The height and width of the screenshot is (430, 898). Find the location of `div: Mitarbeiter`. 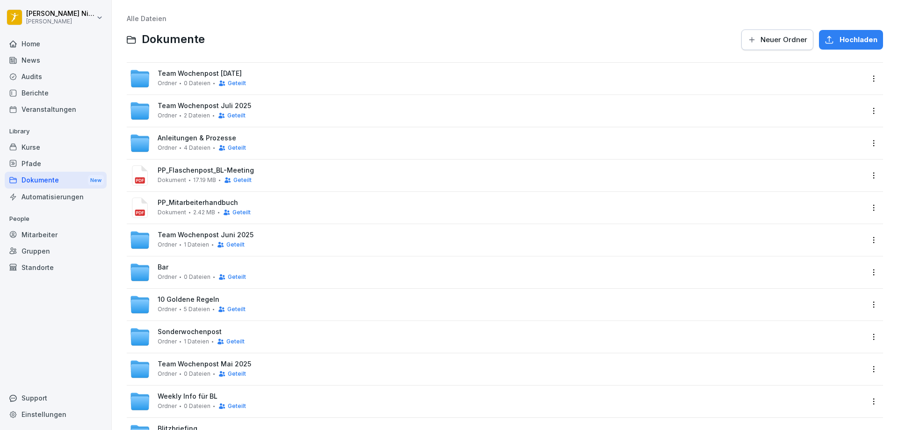

div: Mitarbeiter is located at coordinates (56, 234).